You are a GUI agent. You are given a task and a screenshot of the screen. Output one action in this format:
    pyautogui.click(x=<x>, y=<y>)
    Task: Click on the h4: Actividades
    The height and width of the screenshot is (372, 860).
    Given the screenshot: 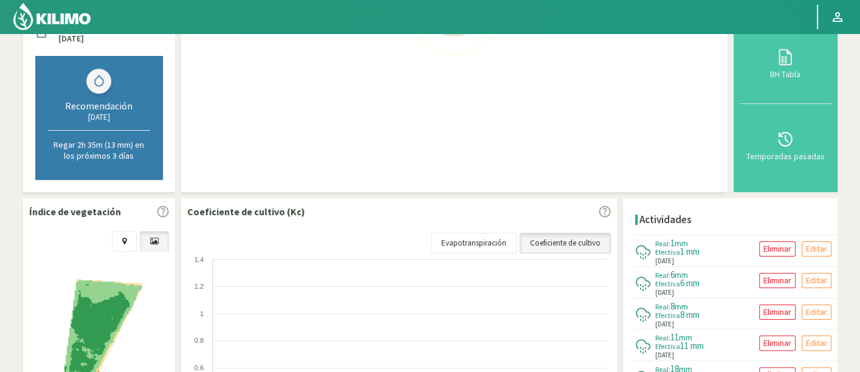 What is the action you would take?
    pyautogui.click(x=665, y=219)
    